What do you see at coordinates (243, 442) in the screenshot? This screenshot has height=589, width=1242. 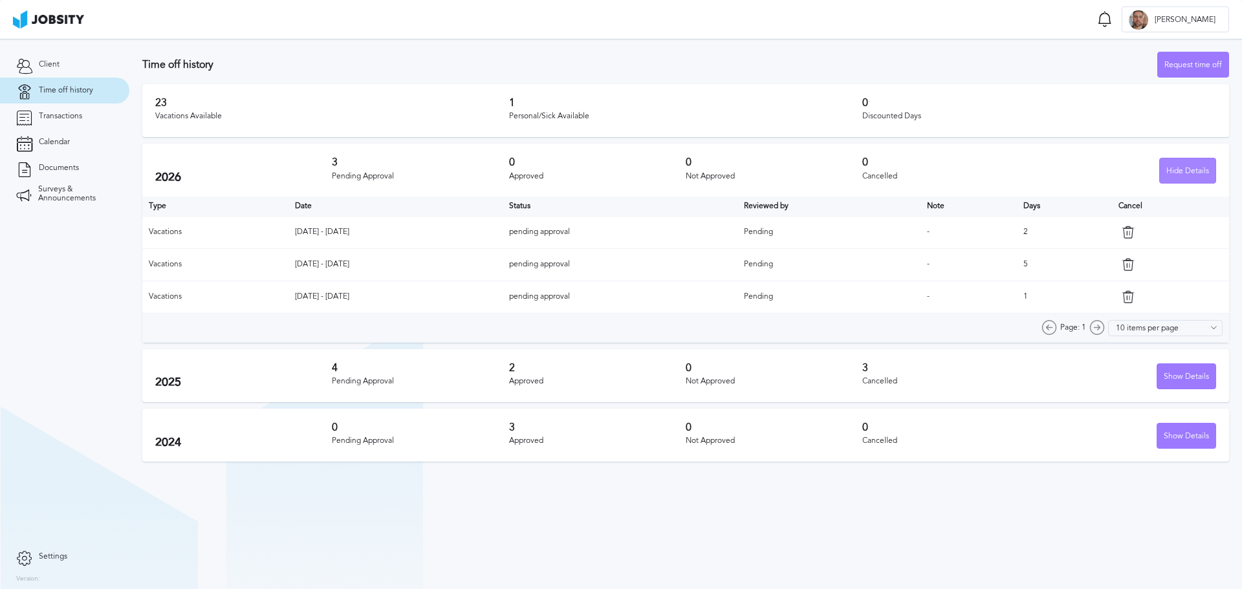 I see `h2: 2024` at bounding box center [243, 442].